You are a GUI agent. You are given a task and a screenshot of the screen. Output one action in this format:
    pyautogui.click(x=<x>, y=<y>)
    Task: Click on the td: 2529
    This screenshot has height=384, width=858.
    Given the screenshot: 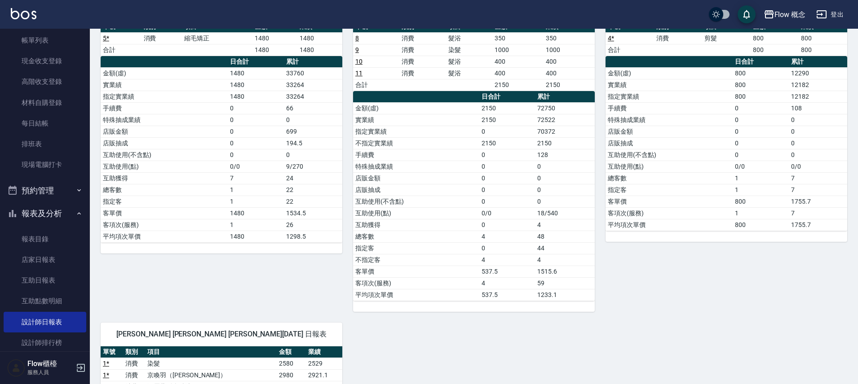 What is the action you would take?
    pyautogui.click(x=324, y=364)
    